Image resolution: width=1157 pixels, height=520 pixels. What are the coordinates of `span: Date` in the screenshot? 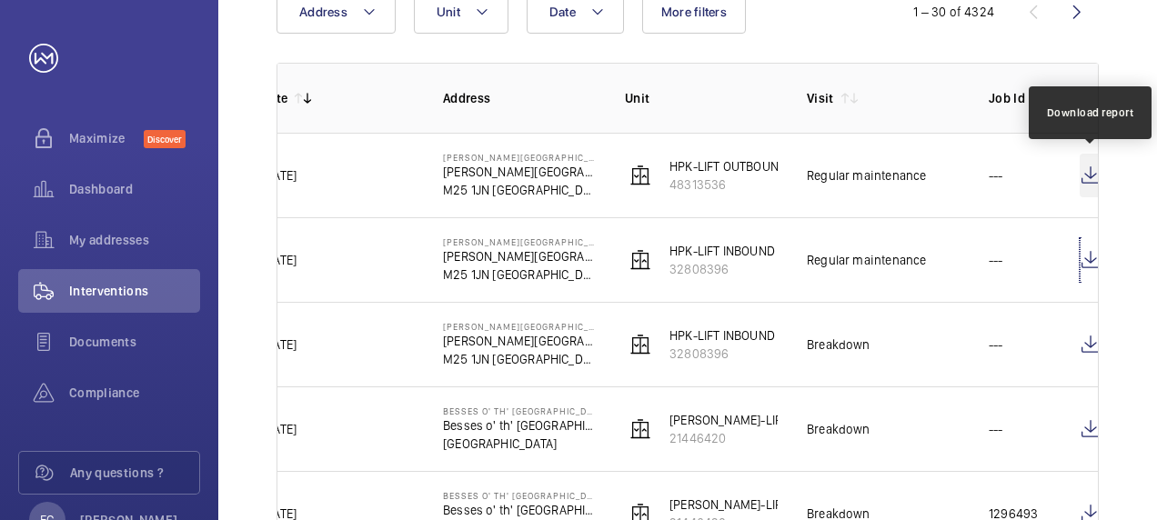 It's located at (562, 12).